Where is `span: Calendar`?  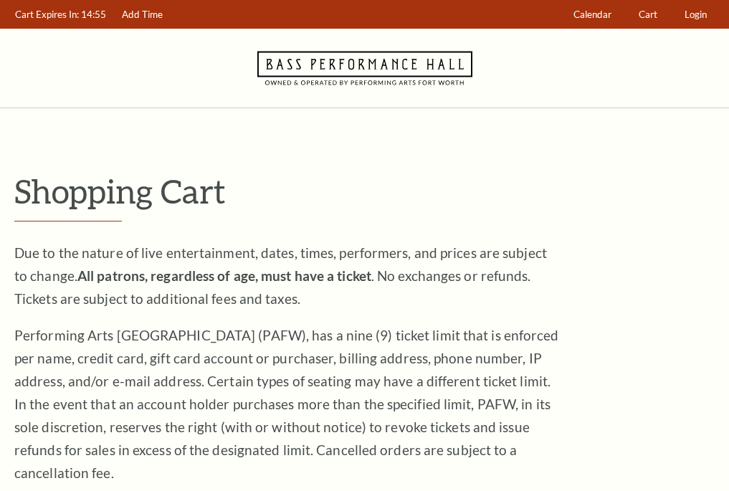
span: Calendar is located at coordinates (592, 14).